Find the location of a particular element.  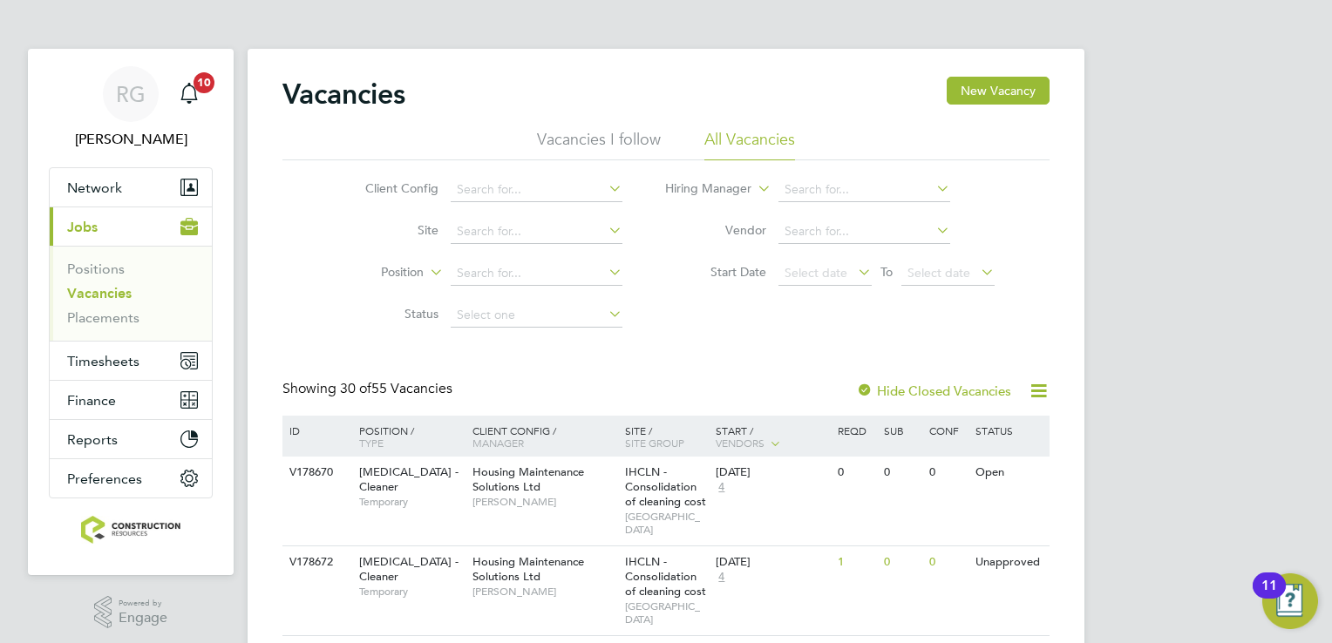

span: Reports is located at coordinates (92, 439).